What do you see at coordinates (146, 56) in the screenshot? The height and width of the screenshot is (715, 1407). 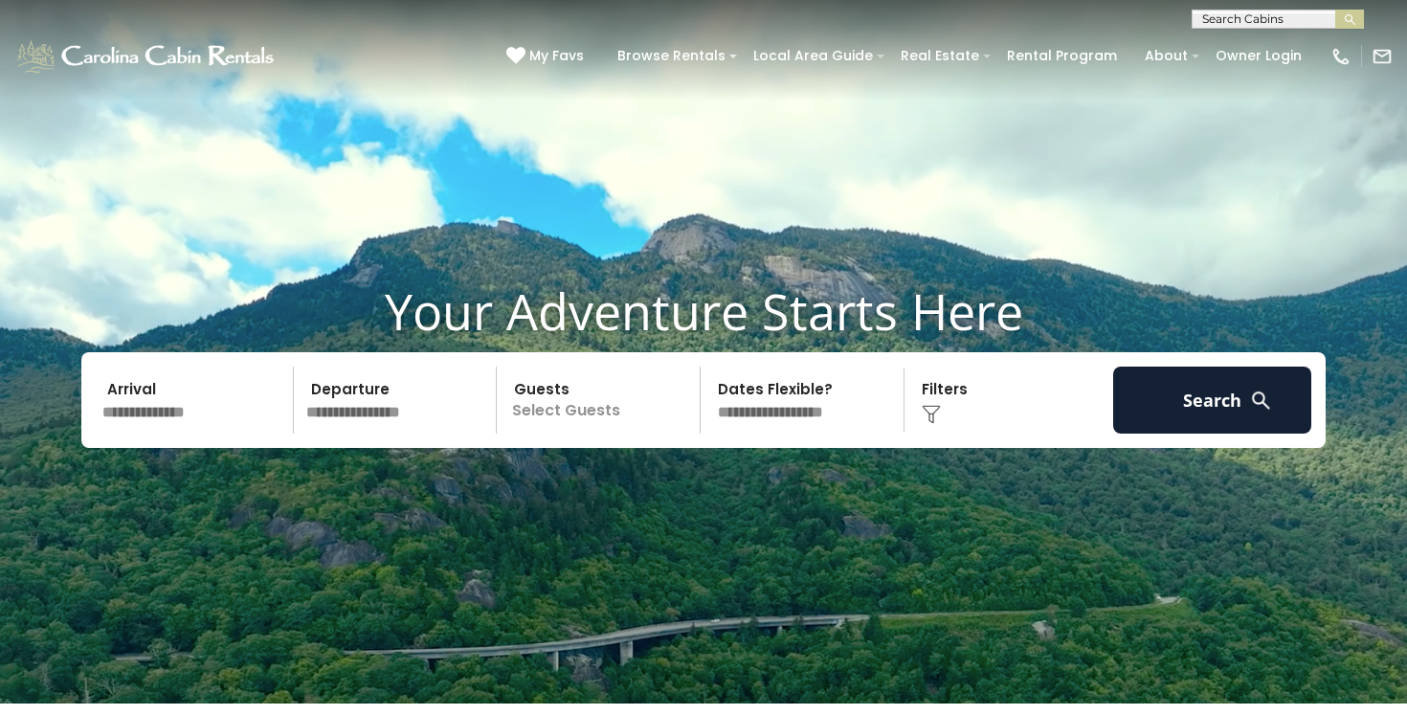 I see `img: White-1-1-2.png` at bounding box center [146, 56].